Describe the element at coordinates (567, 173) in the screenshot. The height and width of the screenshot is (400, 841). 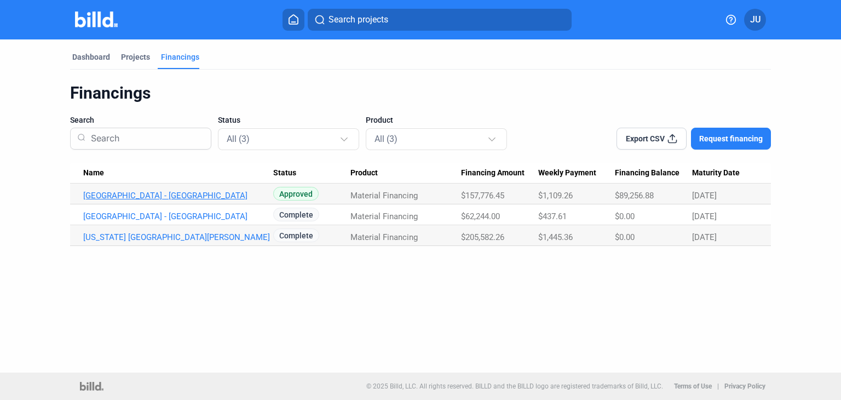
I see `span: Weekly Payment` at that location.